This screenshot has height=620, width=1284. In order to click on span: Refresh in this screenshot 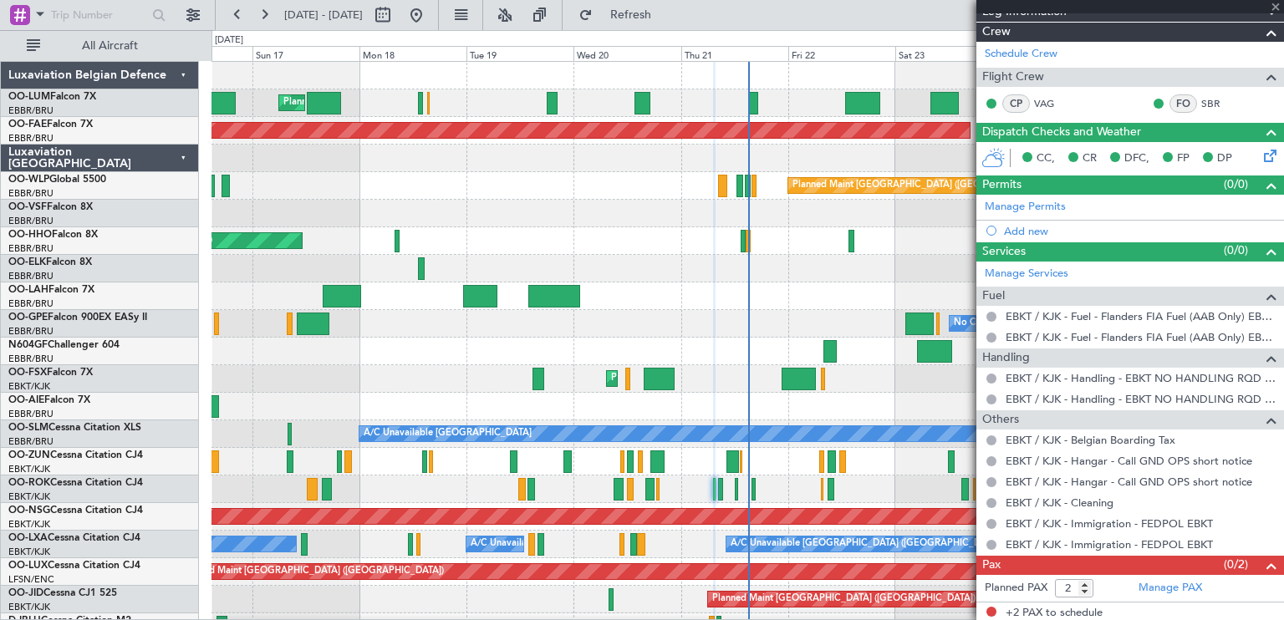, I will do `click(631, 15)`.